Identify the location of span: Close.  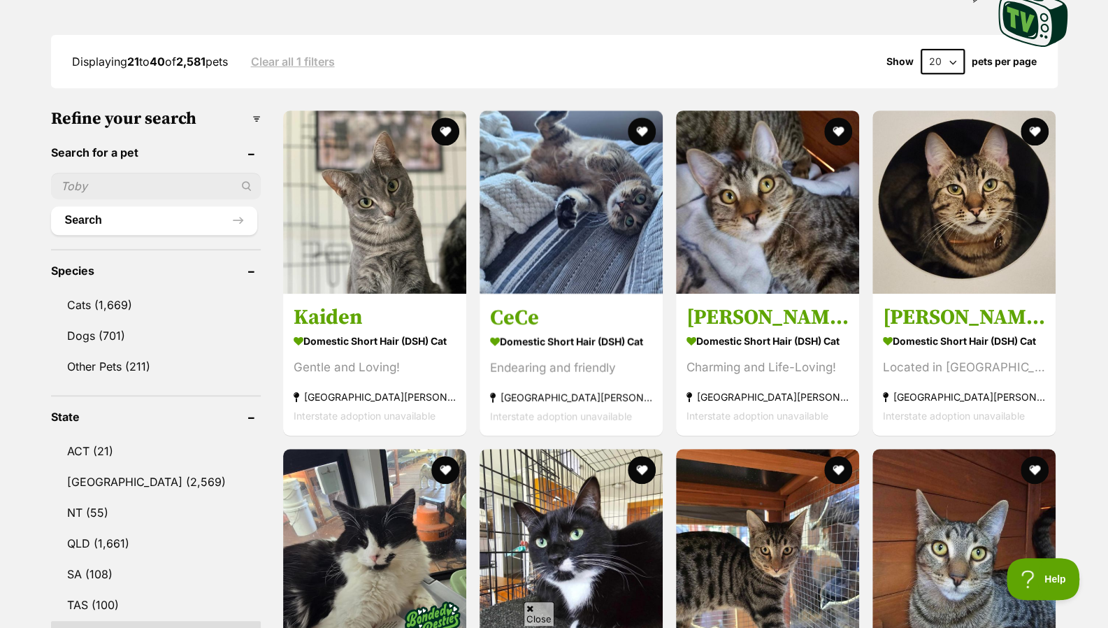
(539, 613).